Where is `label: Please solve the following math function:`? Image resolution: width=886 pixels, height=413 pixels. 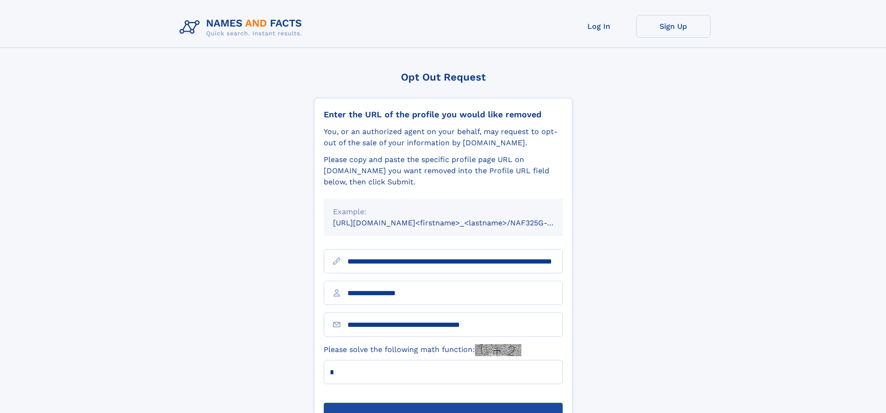
label: Please solve the following math function: is located at coordinates (422, 350).